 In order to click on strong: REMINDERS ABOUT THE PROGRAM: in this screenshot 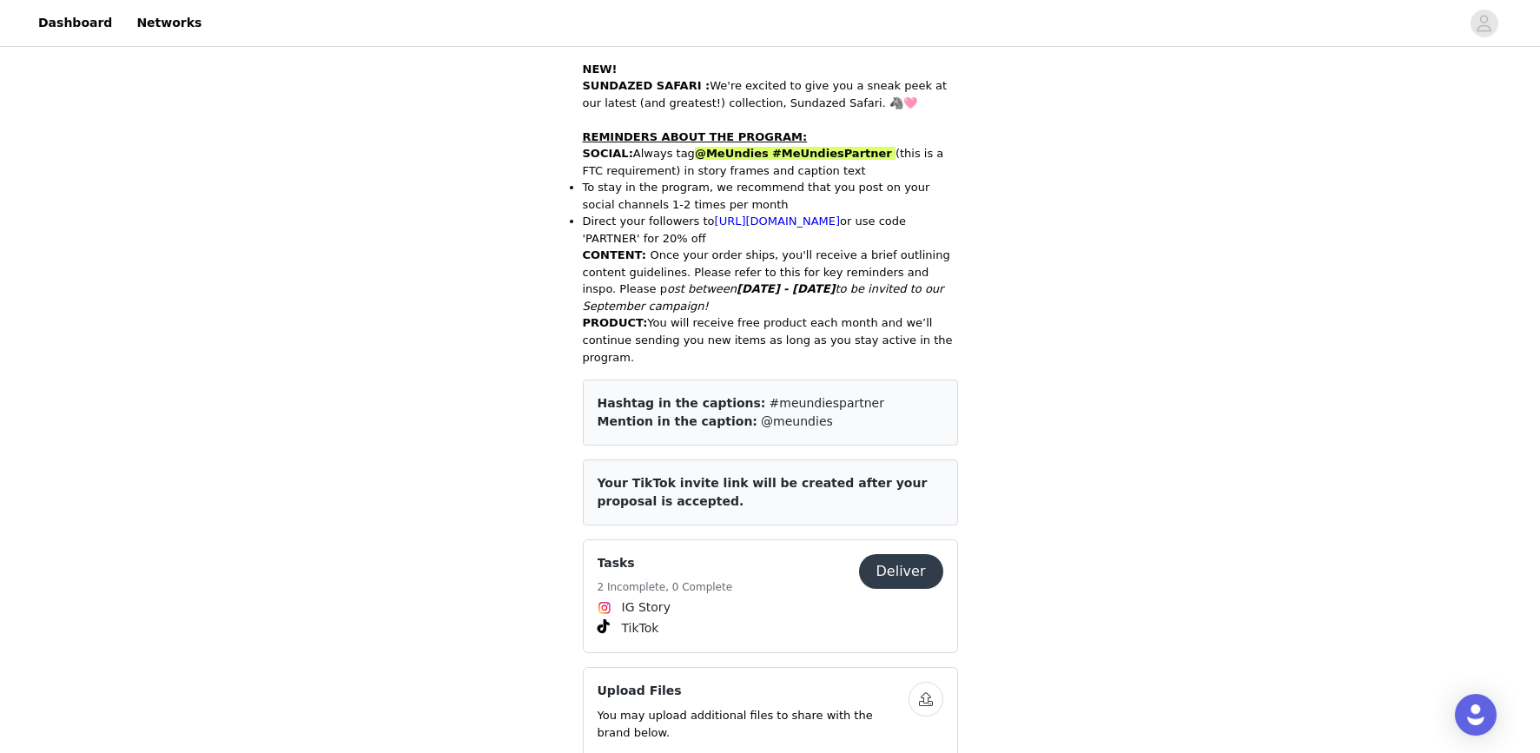, I will do `click(695, 136)`.